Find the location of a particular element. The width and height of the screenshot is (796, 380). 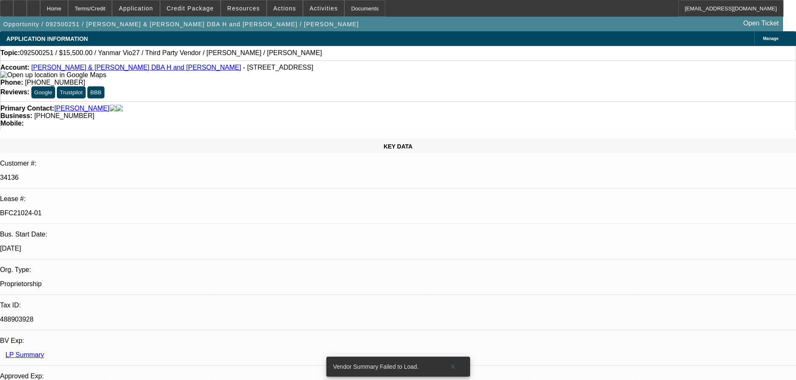

a: View Google Maps is located at coordinates (53, 75).